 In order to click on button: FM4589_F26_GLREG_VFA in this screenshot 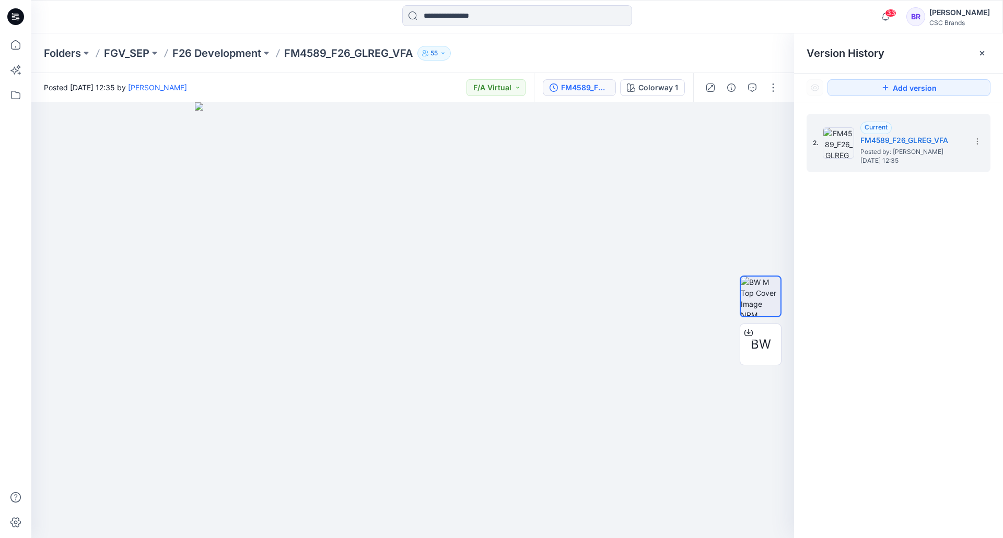, I will do `click(579, 88)`.